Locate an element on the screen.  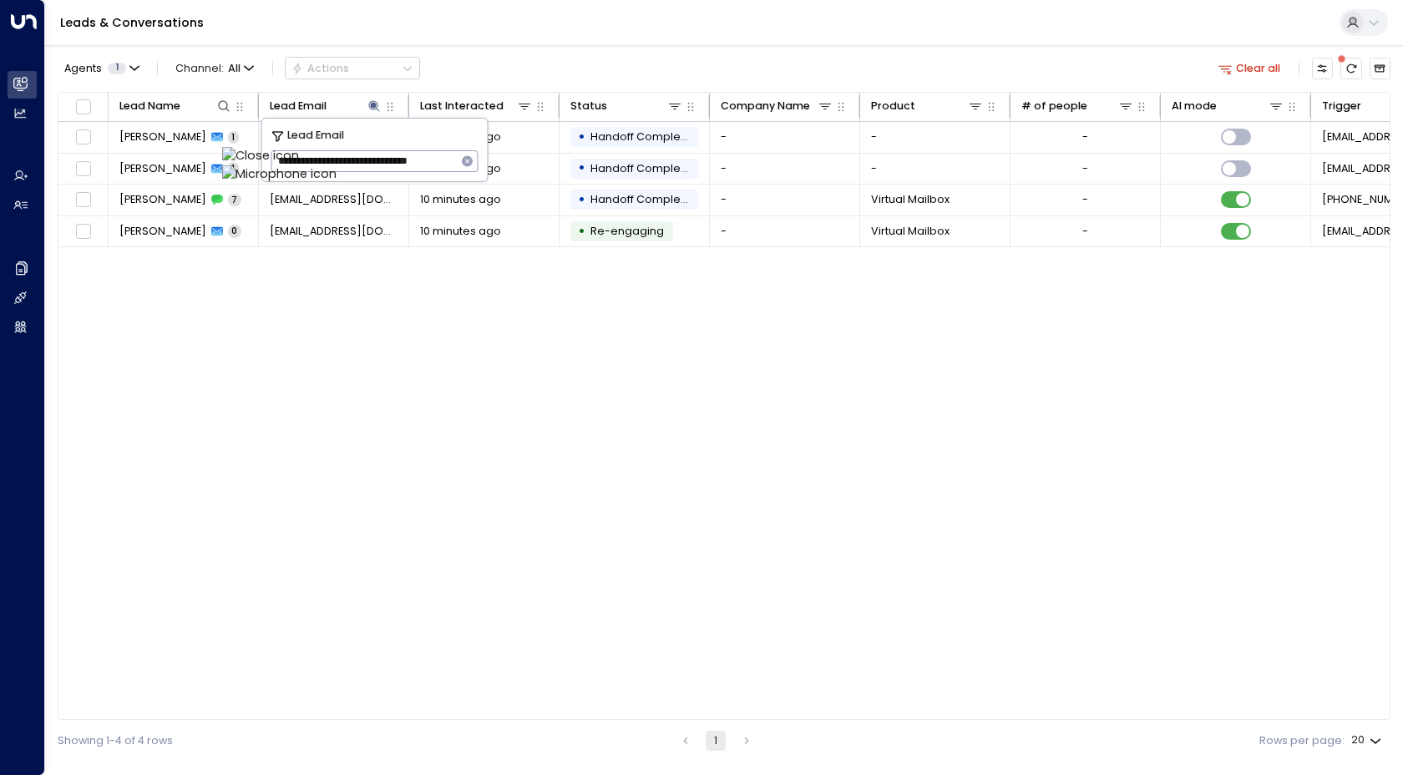
span: Lead Email is located at coordinates (316, 135).